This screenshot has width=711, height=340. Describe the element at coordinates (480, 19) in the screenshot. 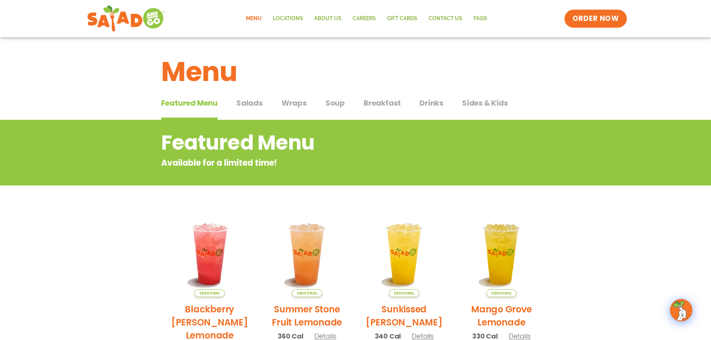

I see `a: FAQs` at that location.